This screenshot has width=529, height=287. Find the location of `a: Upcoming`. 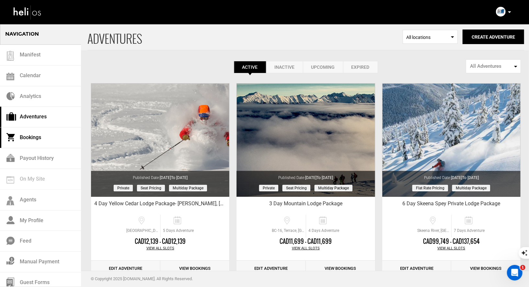

a: Upcoming is located at coordinates (323, 67).